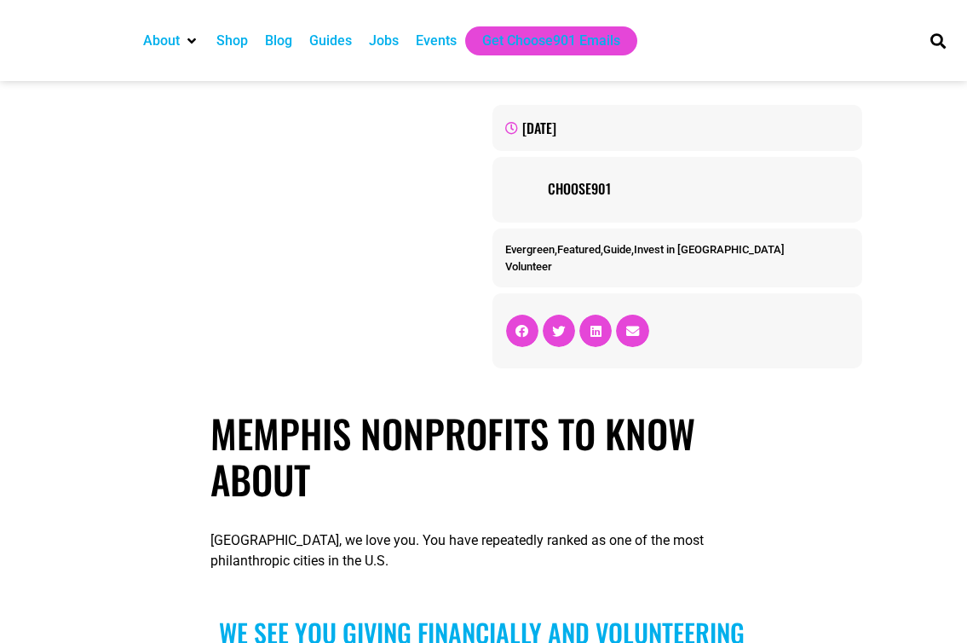 This screenshot has height=643, width=967. I want to click on h1: Memphis Nonprofits to Know About, so click(483, 456).